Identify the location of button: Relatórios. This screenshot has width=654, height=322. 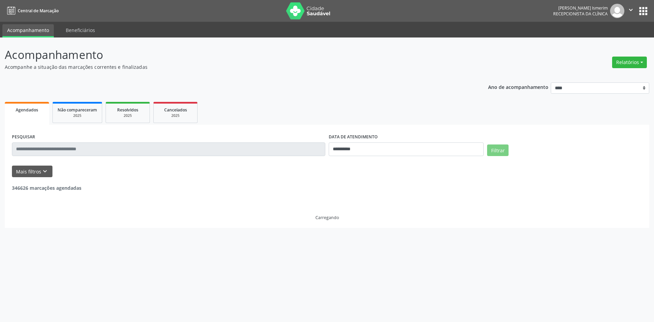
(629, 62).